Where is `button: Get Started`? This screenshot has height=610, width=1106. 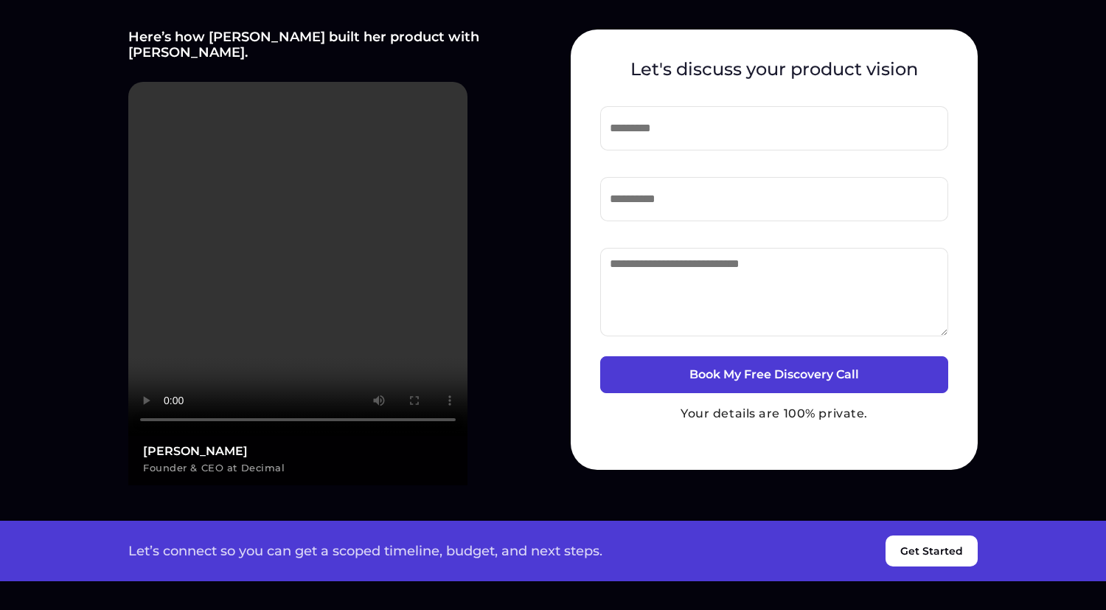 button: Get Started is located at coordinates (932, 551).